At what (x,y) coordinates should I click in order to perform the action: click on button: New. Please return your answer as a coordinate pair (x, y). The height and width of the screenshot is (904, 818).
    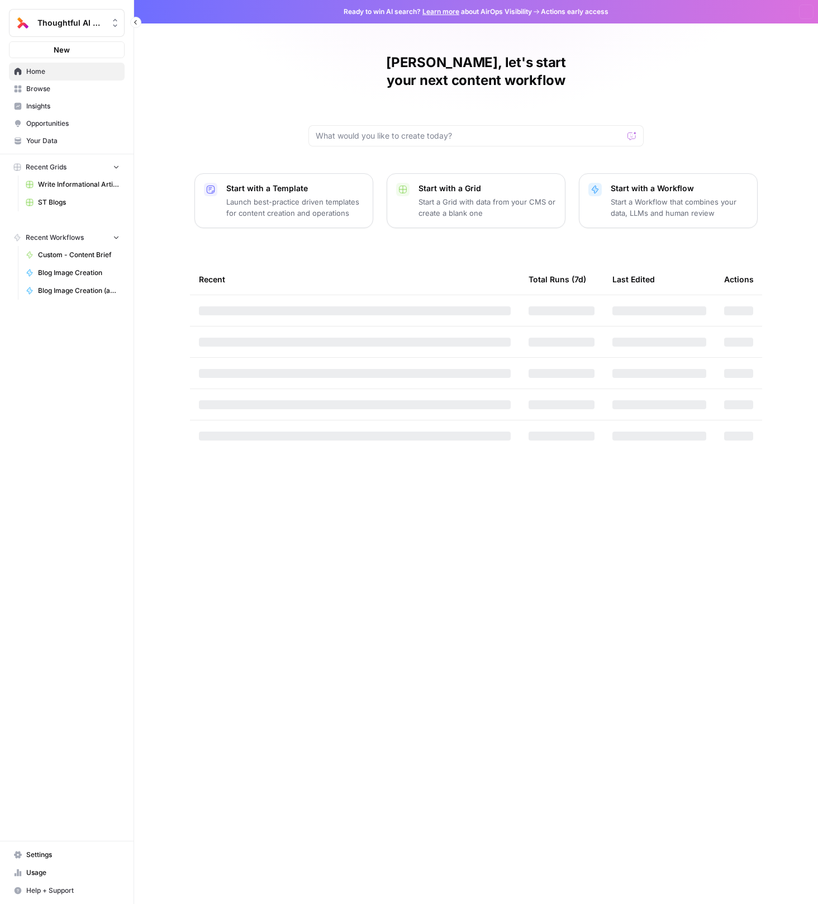
    Looking at the image, I should click on (66, 50).